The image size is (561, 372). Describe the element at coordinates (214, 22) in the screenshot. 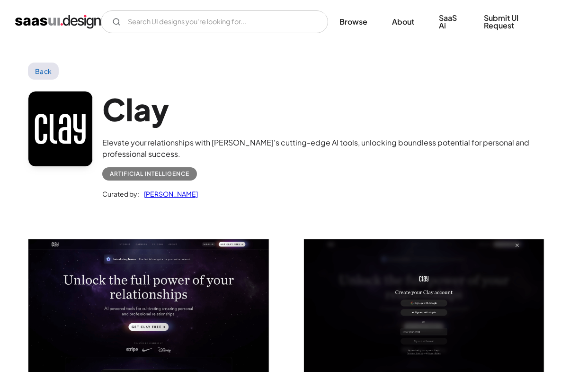

I see `form: Email Form` at that location.